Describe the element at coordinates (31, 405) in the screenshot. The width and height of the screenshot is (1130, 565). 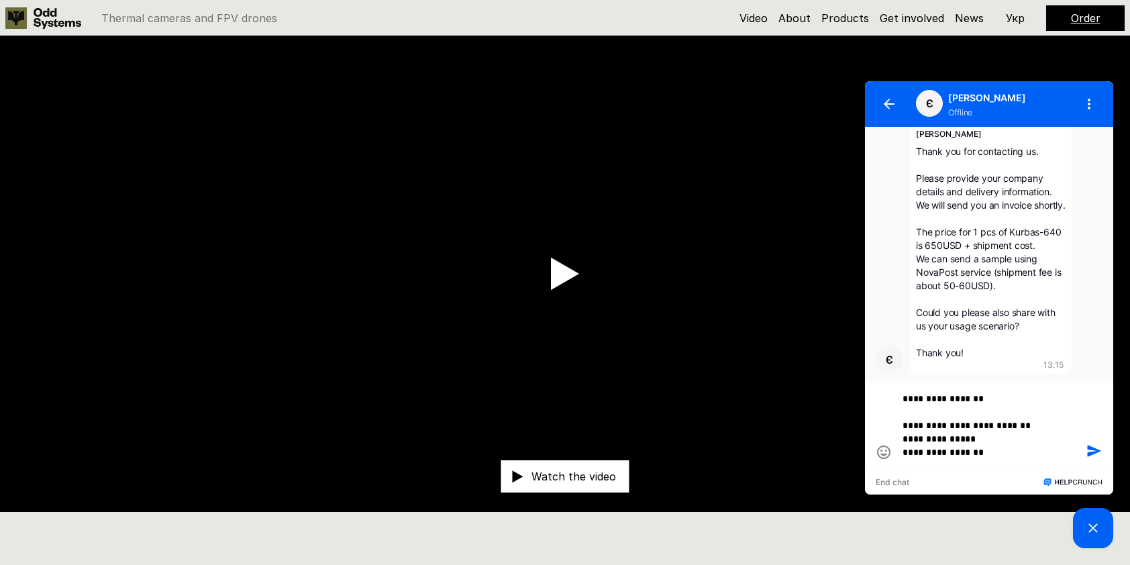
I see `button: End chat` at that location.